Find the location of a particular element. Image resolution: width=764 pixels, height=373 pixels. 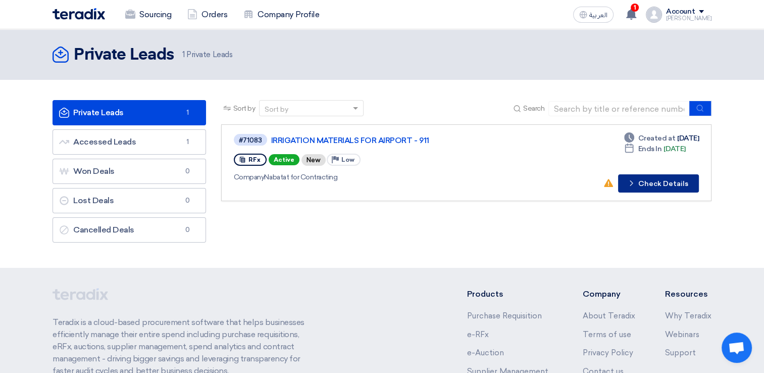

button: العربية is located at coordinates (594, 15).